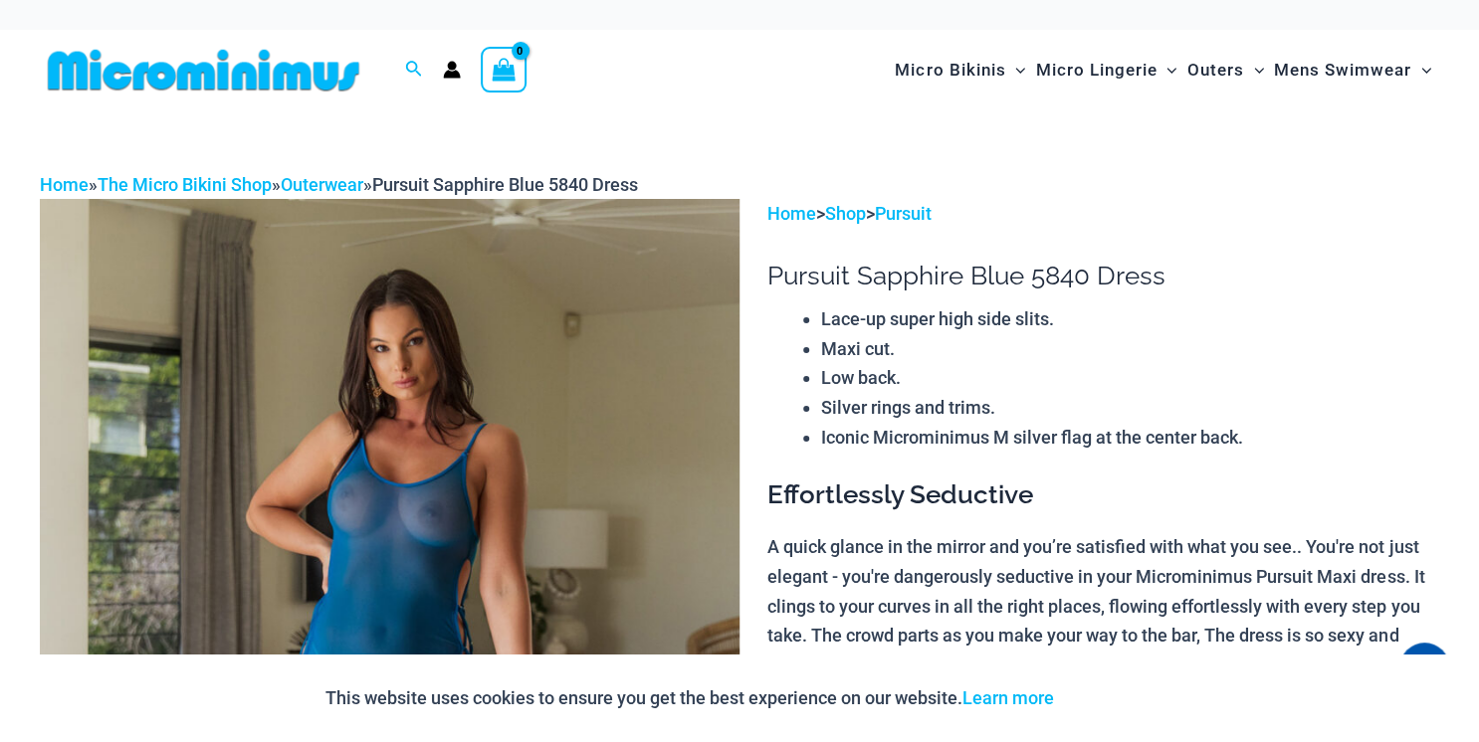 This screenshot has height=742, width=1479. Describe the element at coordinates (184, 184) in the screenshot. I see `a: The Micro Bikini Shop` at that location.